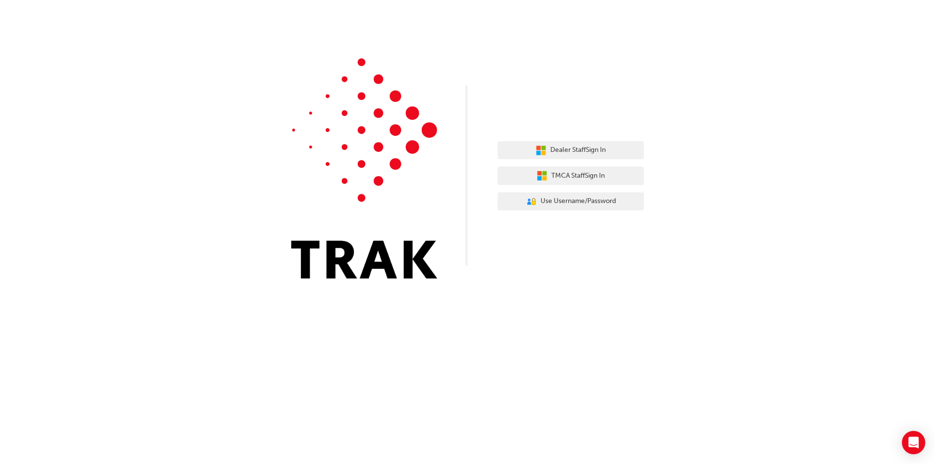 The height and width of the screenshot is (464, 935). Describe the element at coordinates (578, 201) in the screenshot. I see `span: Use Username/Password` at that location.